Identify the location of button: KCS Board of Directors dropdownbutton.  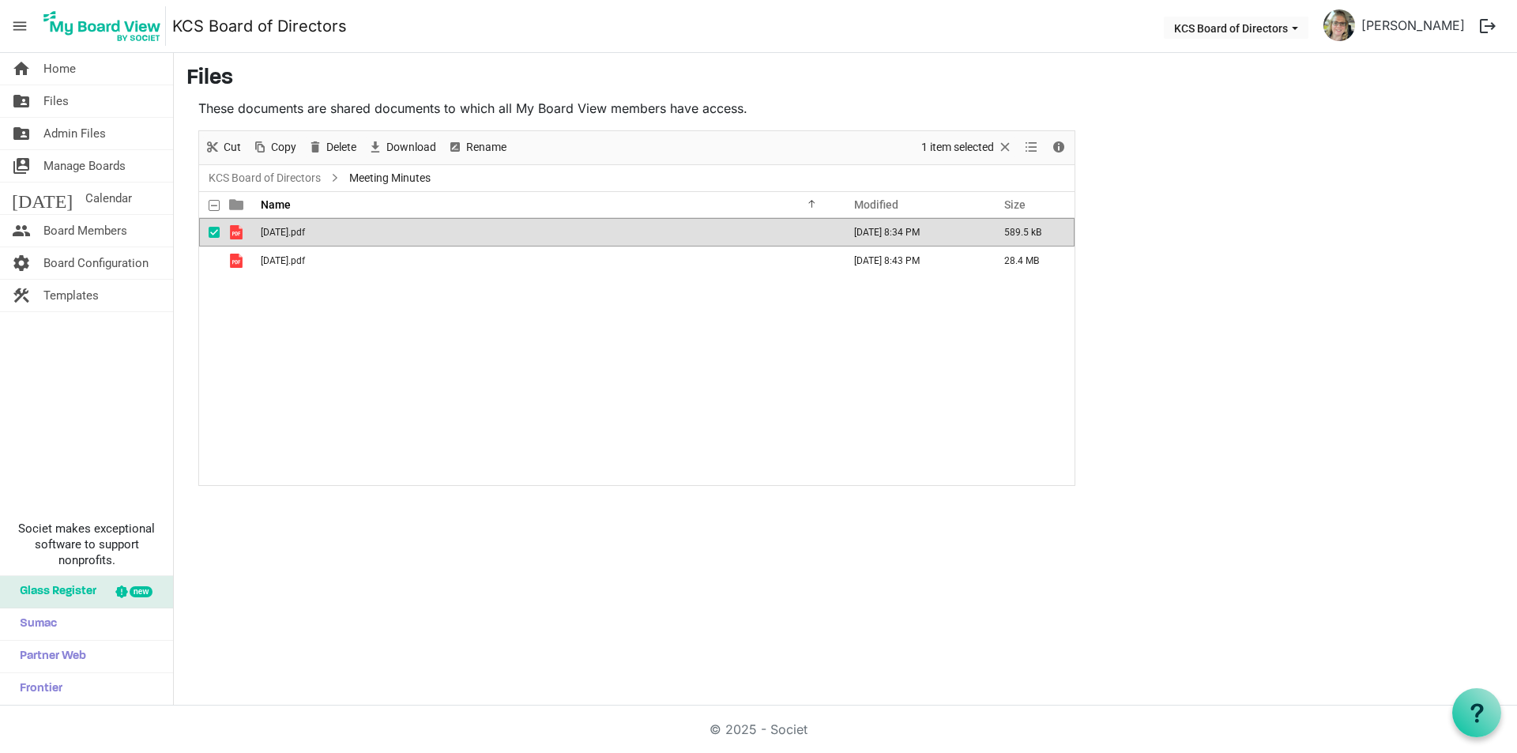
(1236, 28).